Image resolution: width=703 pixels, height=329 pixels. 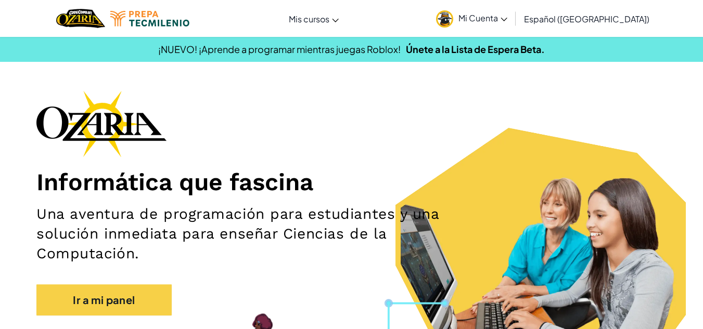 What do you see at coordinates (483, 18) in the screenshot?
I see `span: Mi Cuenta` at bounding box center [483, 18].